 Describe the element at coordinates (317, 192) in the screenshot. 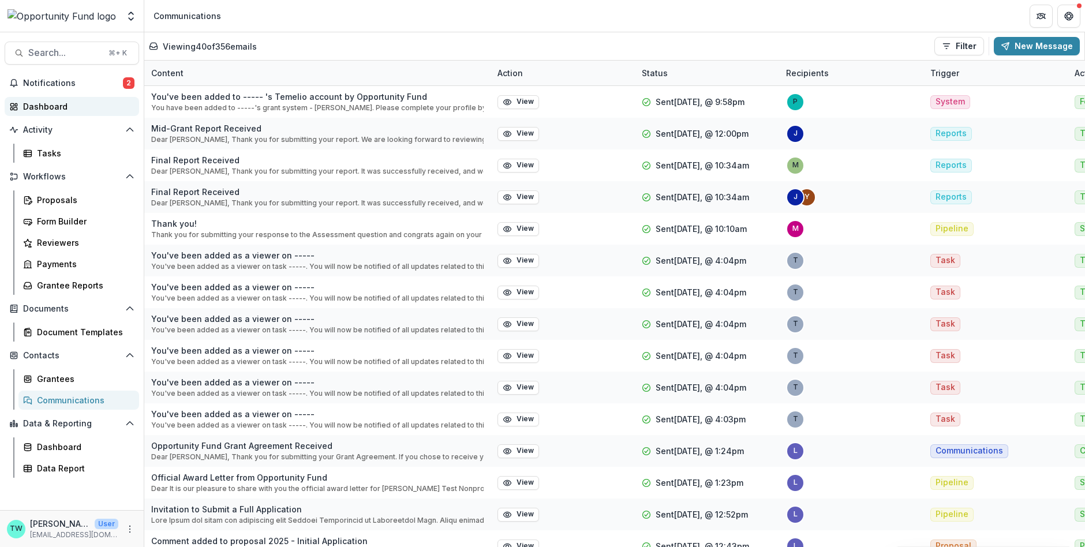

I see `p: Final Report Received` at that location.